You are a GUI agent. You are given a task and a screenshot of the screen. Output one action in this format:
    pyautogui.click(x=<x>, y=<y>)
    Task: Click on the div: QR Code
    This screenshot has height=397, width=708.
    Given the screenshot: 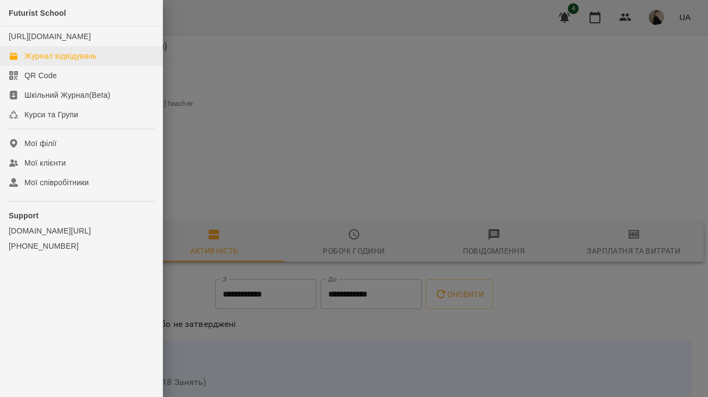 What is the action you would take?
    pyautogui.click(x=41, y=76)
    